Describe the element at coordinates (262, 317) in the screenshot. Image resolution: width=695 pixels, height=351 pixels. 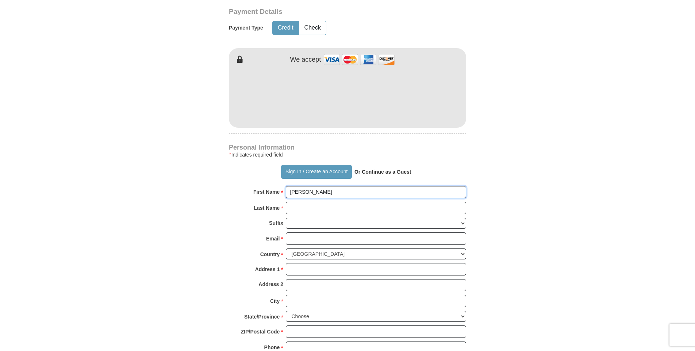
I see `strong: State/Province` at that location.